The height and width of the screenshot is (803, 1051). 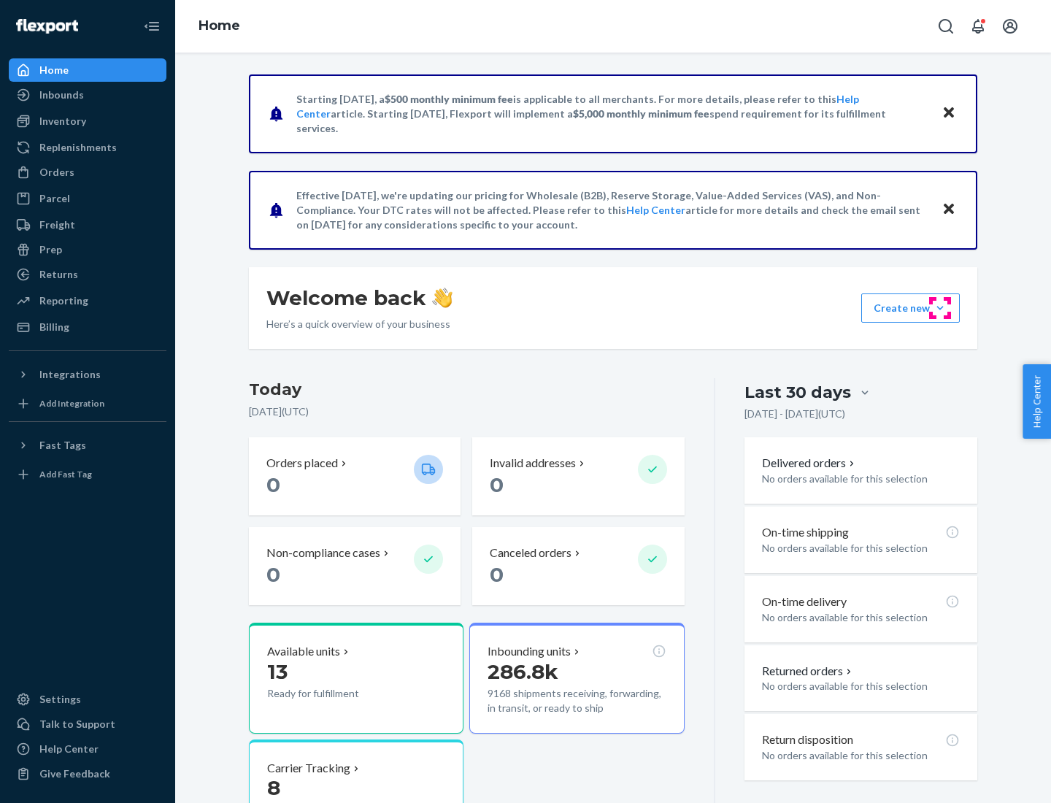 I want to click on button: Integrations, so click(x=88, y=374).